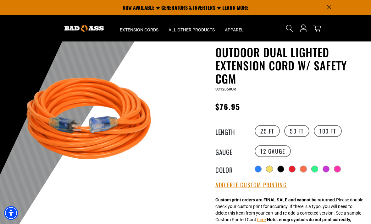 The width and height of the screenshot is (371, 224). Describe the element at coordinates (296, 131) in the screenshot. I see `label: 50 FT` at that location.